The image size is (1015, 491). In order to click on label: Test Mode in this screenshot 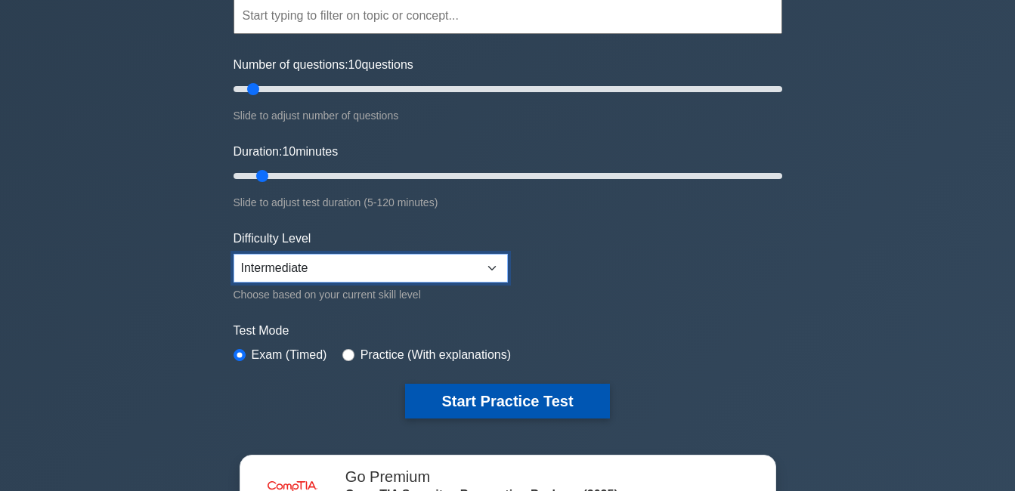, I will do `click(508, 331)`.